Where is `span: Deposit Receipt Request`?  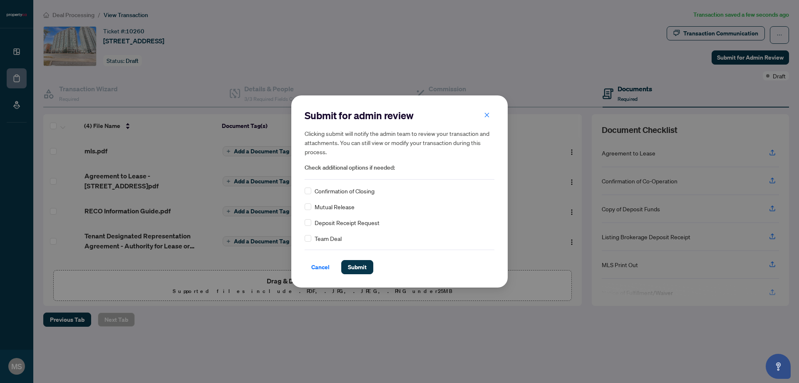
span: Deposit Receipt Request is located at coordinates (347, 222).